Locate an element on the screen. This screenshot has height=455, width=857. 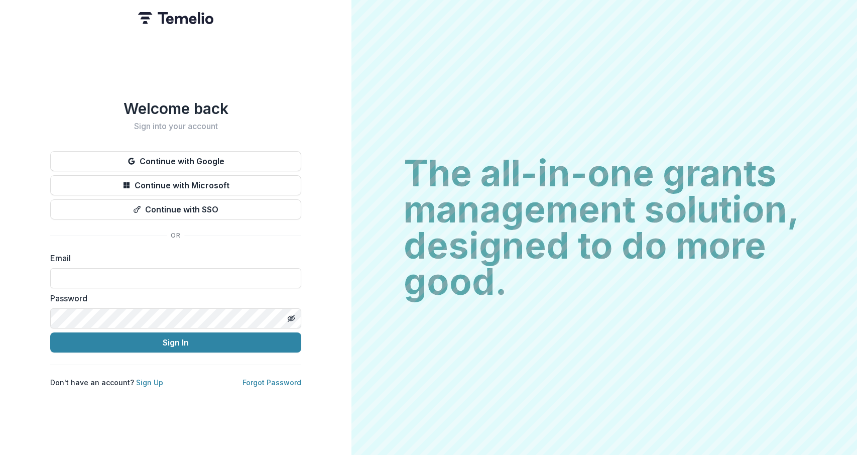
button: Sign In is located at coordinates (176, 343).